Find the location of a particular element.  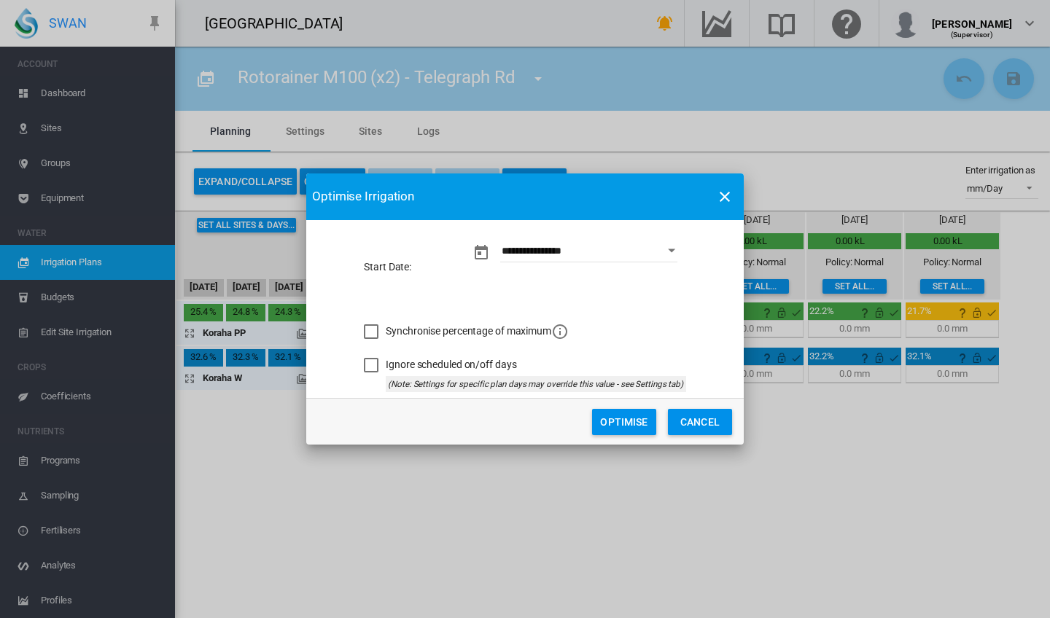

label: Start Date: is located at coordinates (412, 268).